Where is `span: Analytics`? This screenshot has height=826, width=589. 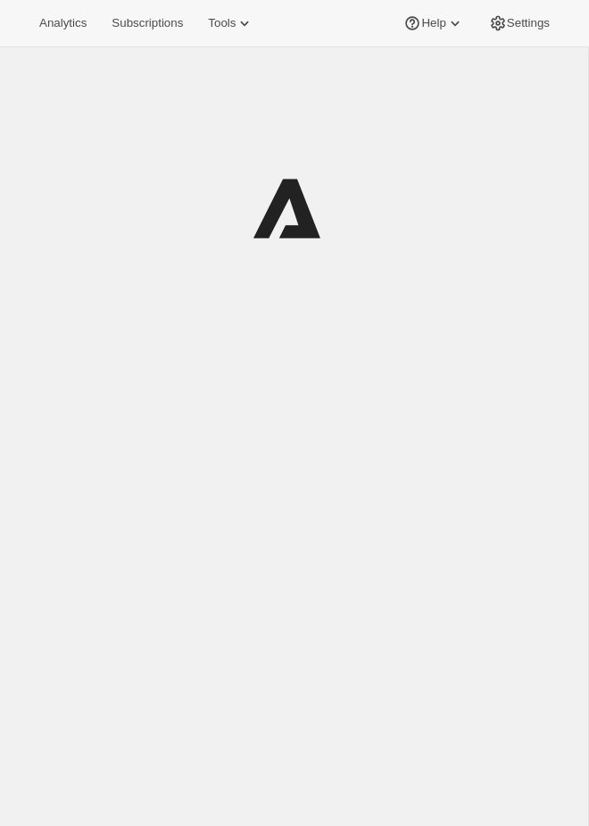 span: Analytics is located at coordinates (63, 23).